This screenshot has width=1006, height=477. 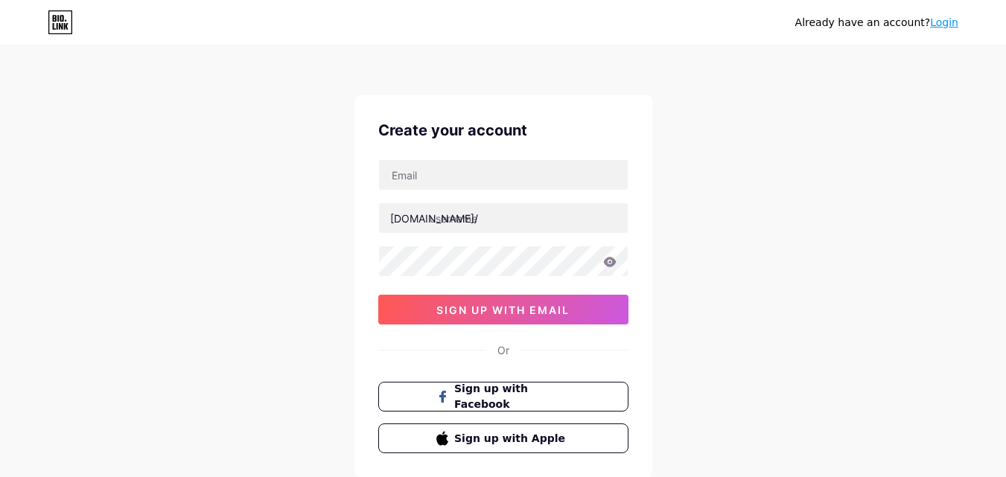 I want to click on div: Create your account, so click(x=503, y=130).